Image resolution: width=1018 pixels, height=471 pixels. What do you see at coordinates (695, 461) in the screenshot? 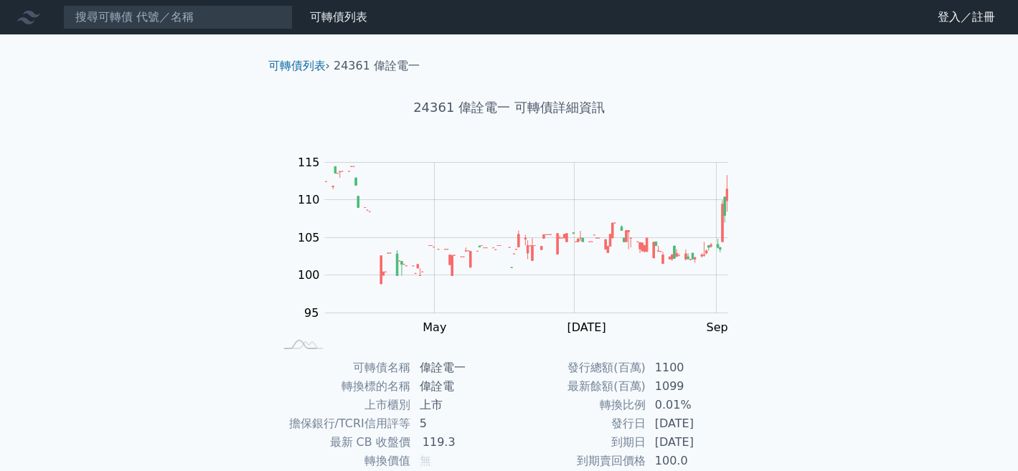
I see `td: 100.0` at bounding box center [695, 461].